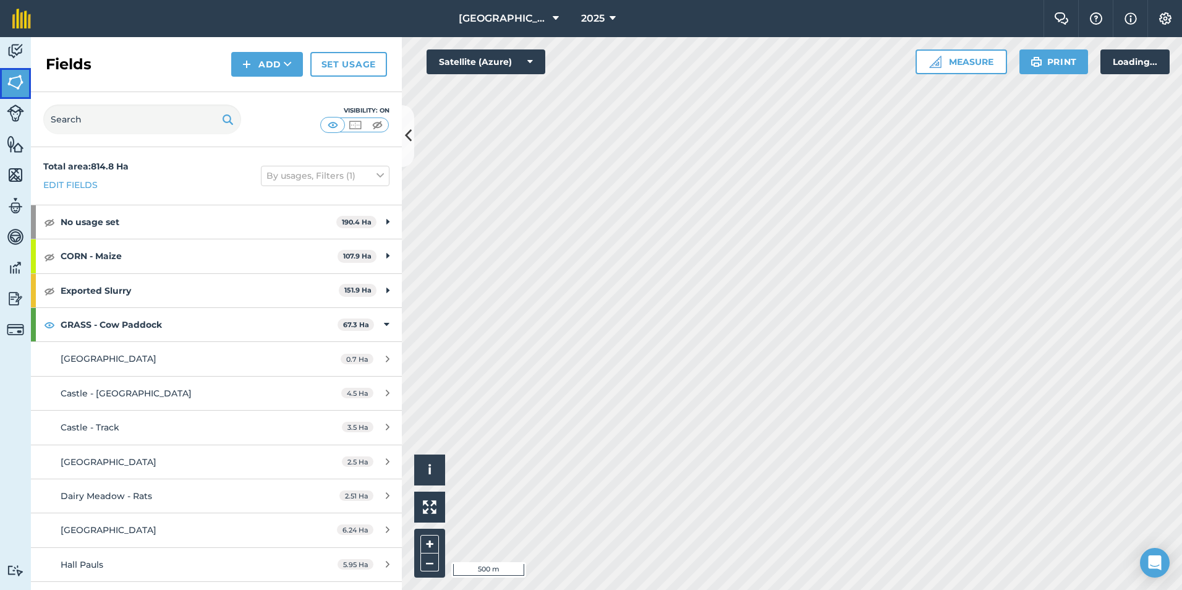 The width and height of the screenshot is (1182, 590). What do you see at coordinates (86, 166) in the screenshot?
I see `strong: Total area : 814.8 Ha` at bounding box center [86, 166].